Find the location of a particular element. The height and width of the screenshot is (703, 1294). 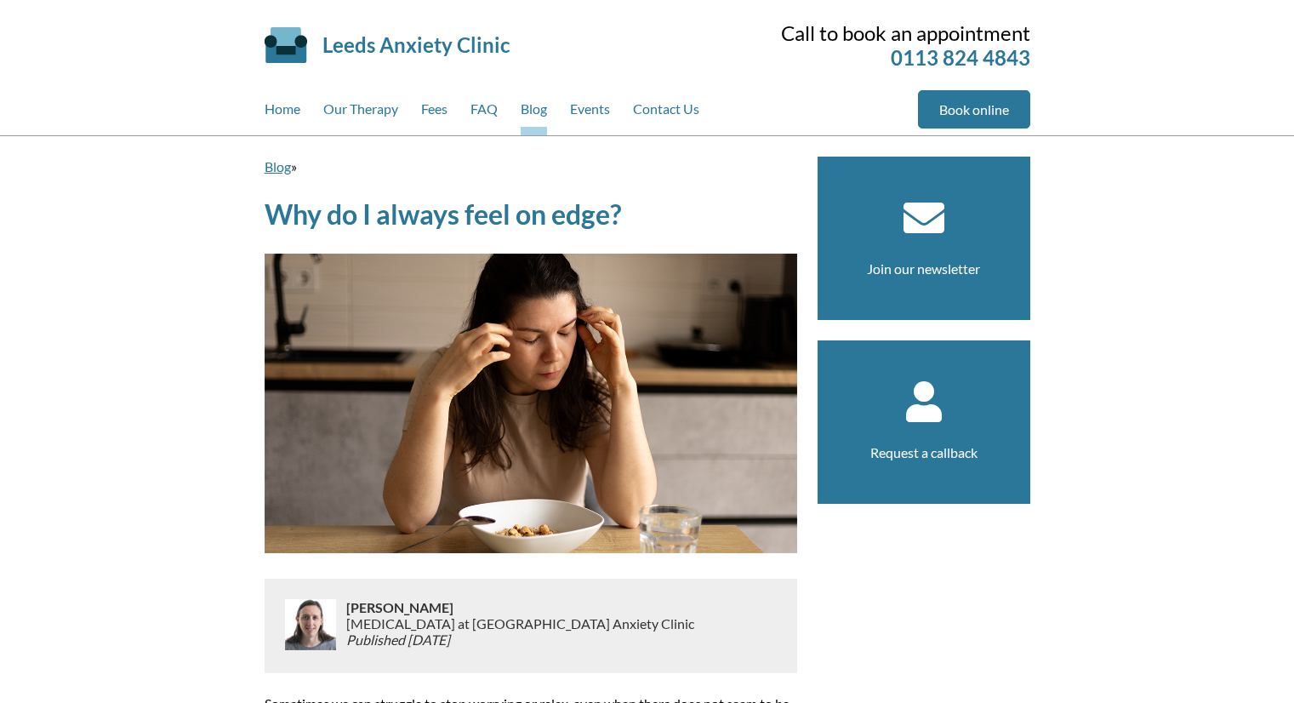

a: Join our newsletter is located at coordinates (923, 268).